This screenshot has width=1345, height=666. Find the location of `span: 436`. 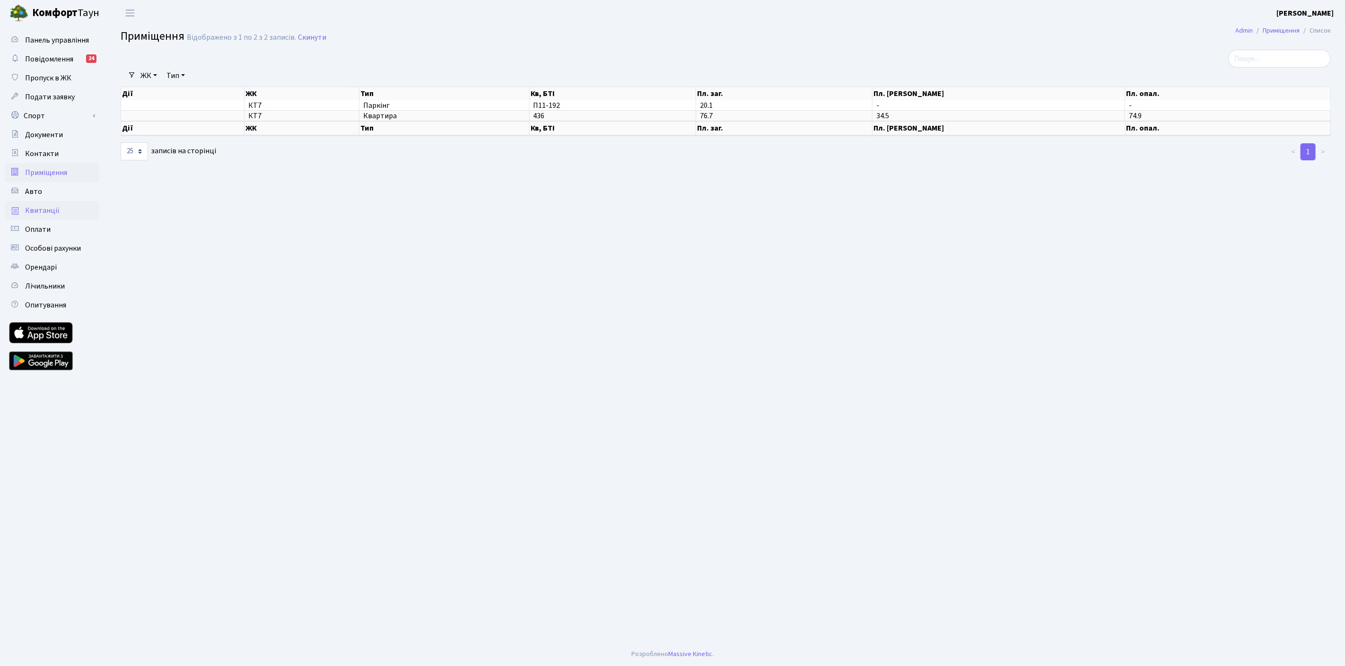

span: 436 is located at coordinates (539, 116).